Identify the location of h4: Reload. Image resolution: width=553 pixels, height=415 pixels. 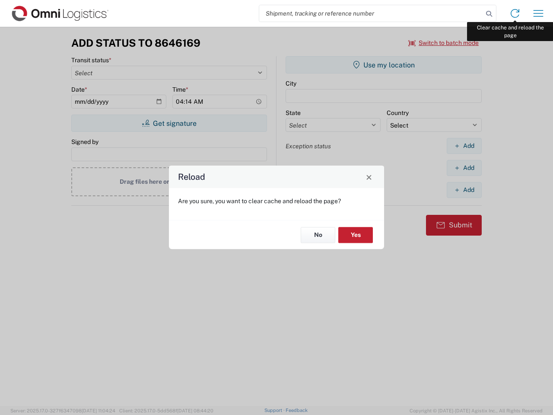
(191, 177).